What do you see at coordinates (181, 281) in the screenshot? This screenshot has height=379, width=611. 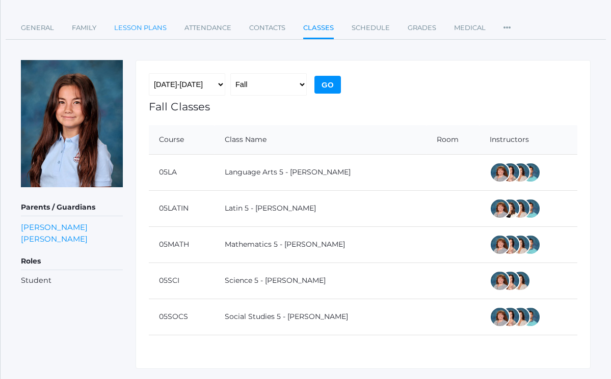 I see `td: 05SCI` at bounding box center [181, 281].